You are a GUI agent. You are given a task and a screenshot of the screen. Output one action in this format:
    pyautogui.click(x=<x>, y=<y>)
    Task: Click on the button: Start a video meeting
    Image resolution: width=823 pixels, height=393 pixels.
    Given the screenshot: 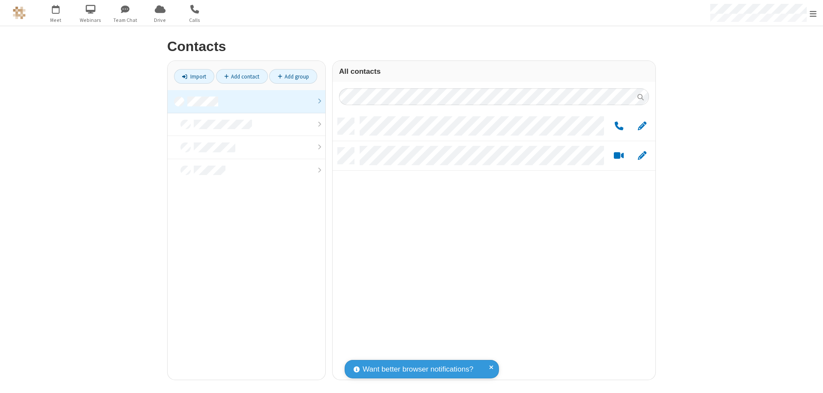 What is the action you would take?
    pyautogui.click(x=619, y=156)
    